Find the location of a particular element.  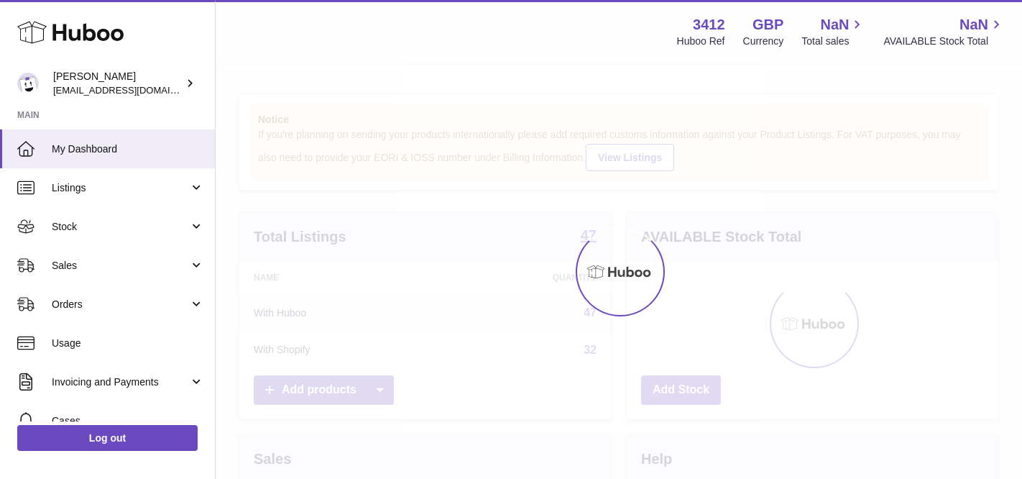

a: NaN AVAILABLE Stock Total is located at coordinates (944, 32).